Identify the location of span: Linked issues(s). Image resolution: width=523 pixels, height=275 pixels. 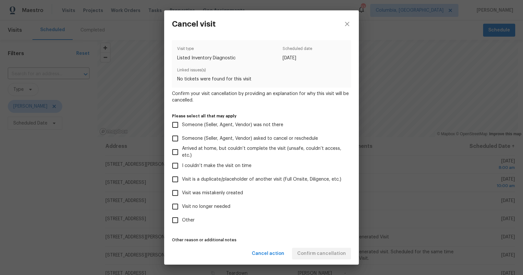
(262, 71).